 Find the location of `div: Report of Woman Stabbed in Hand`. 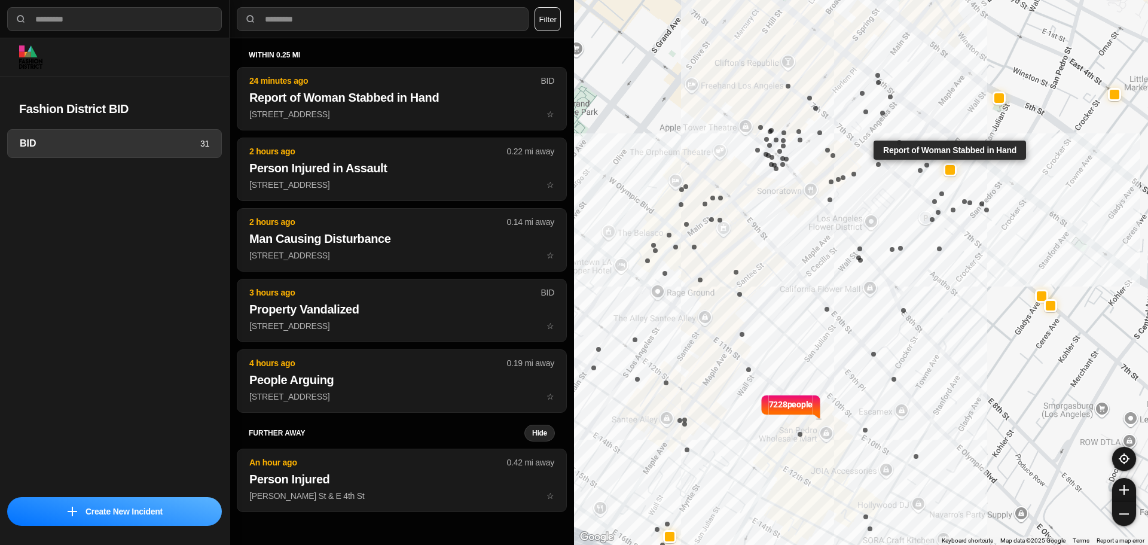

div: Report of Woman Stabbed in Hand is located at coordinates (950, 150).